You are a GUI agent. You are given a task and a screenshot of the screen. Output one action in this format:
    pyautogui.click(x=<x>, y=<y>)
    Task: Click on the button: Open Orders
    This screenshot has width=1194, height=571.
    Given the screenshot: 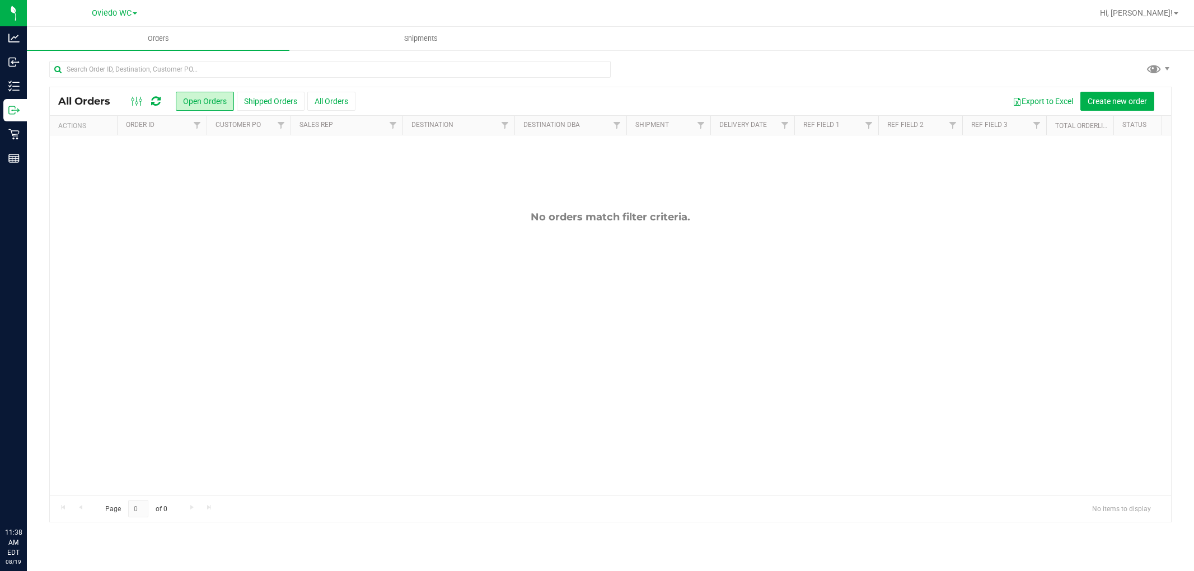 What is the action you would take?
    pyautogui.click(x=205, y=101)
    